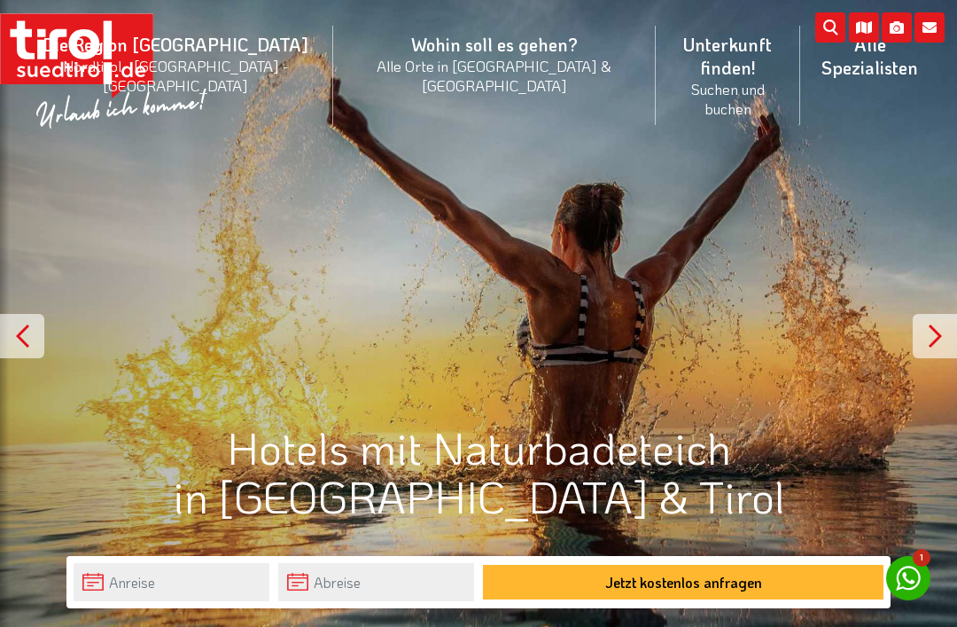 This screenshot has width=957, height=627. I want to click on button: Jetzt kostenlos anfragen, so click(683, 581).